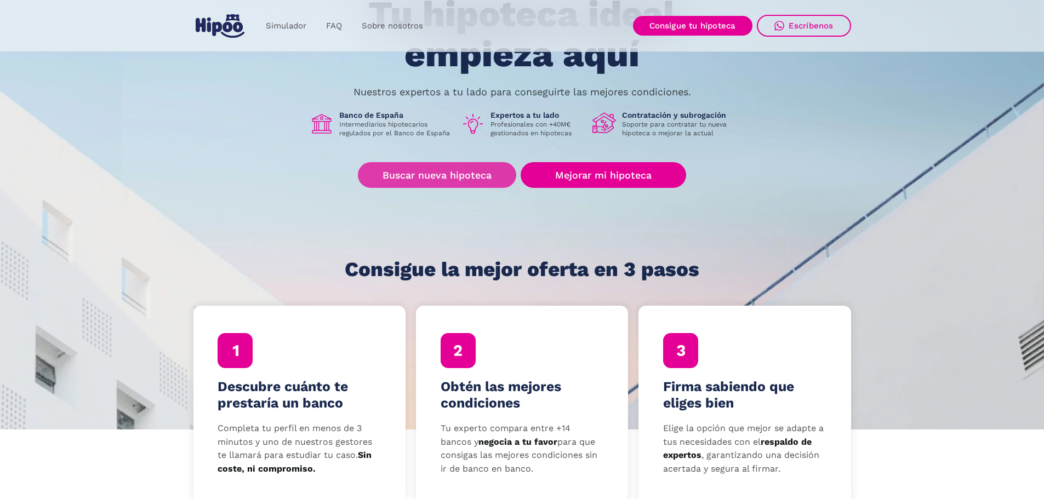  Describe the element at coordinates (294, 462) in the screenshot. I see `strong: Sin coste, ni compromiso.` at that location.